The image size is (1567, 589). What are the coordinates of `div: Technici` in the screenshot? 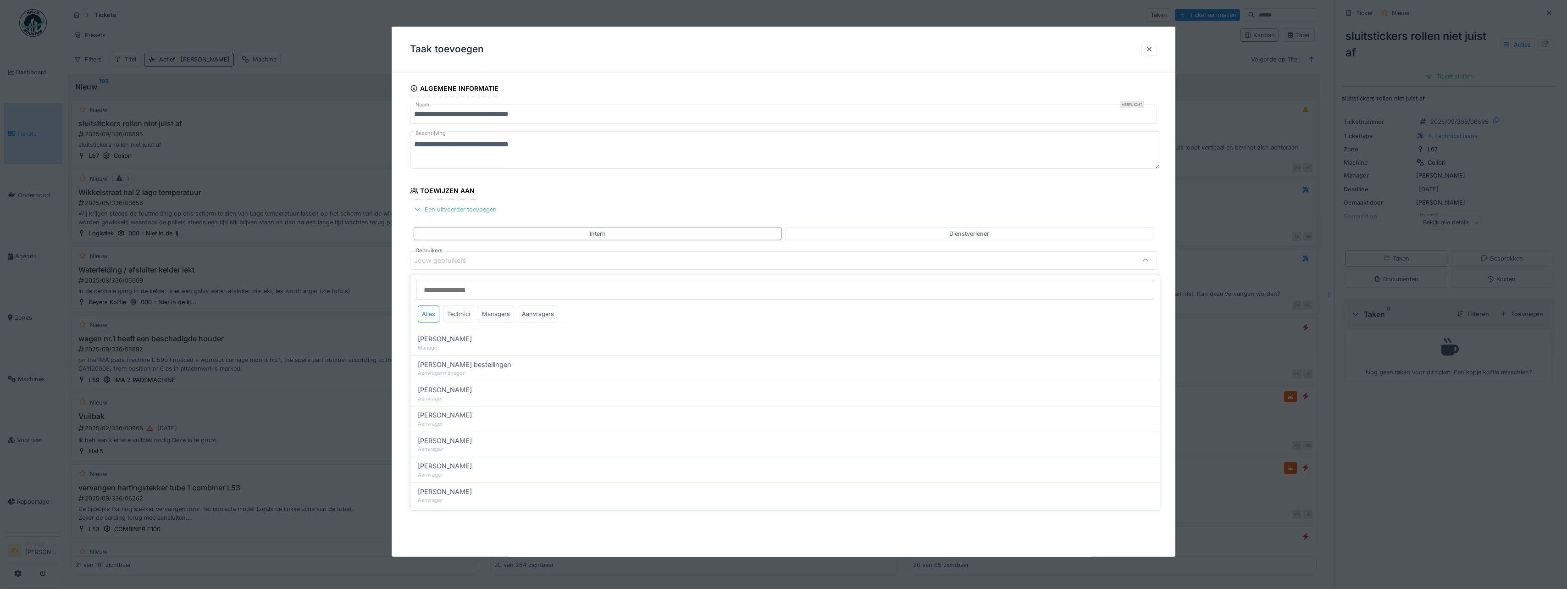 It's located at (459, 314).